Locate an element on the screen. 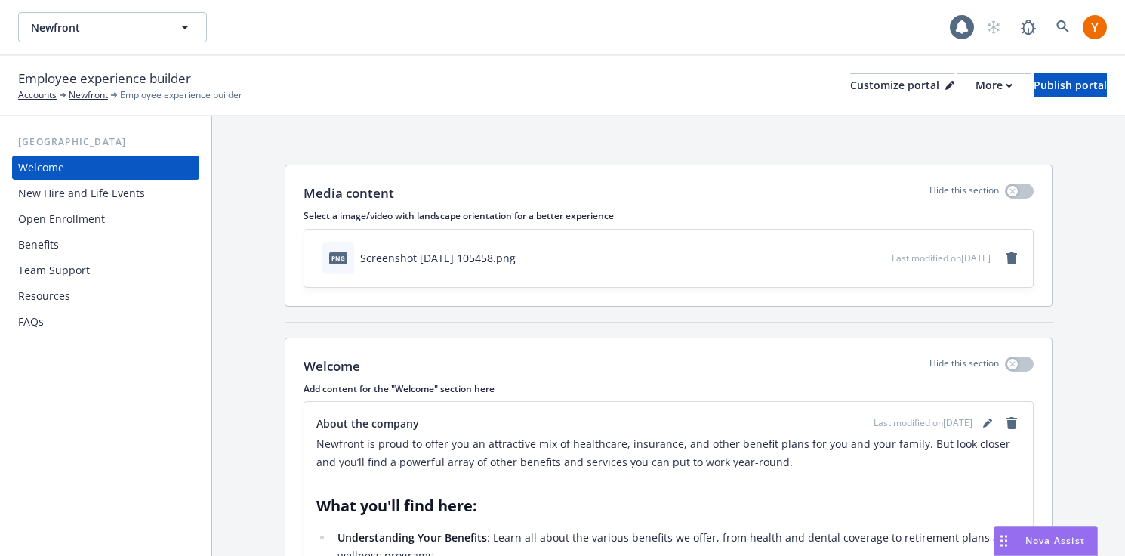  div: Resources is located at coordinates (44, 296).